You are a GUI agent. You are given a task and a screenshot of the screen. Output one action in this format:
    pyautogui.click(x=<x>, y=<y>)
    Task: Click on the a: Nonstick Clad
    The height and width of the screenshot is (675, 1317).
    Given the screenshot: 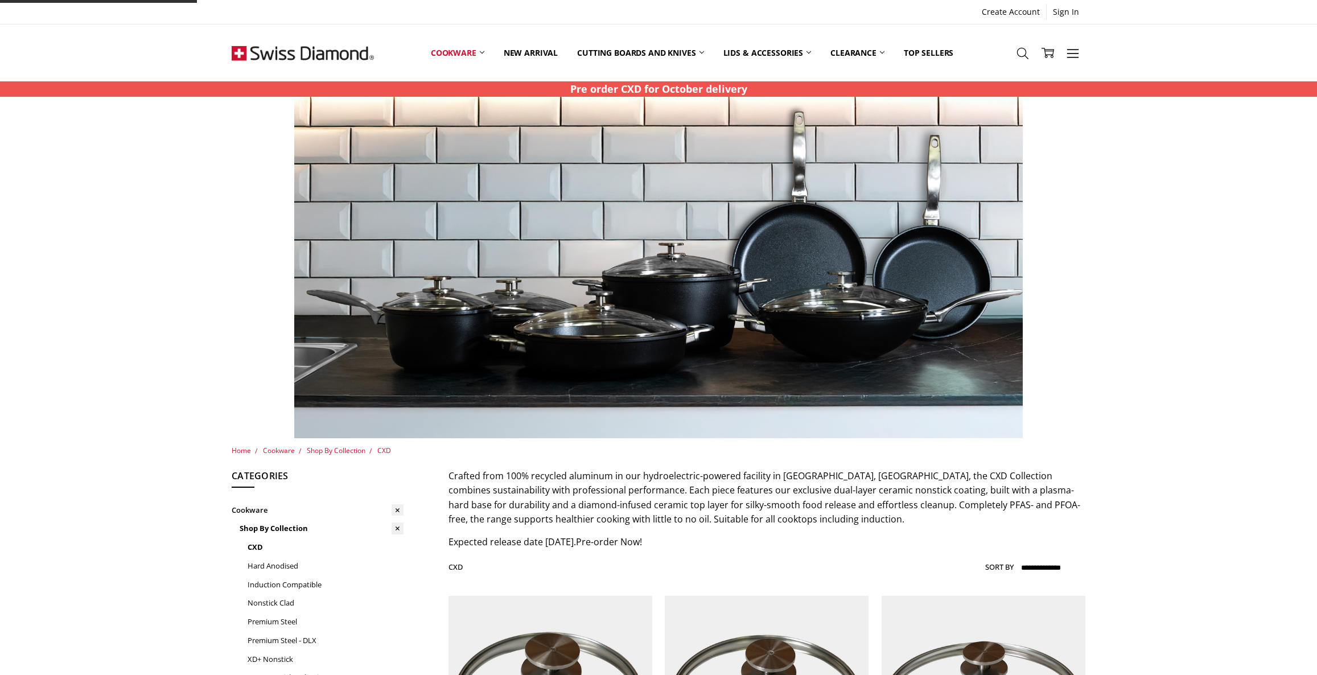 What is the action you would take?
    pyautogui.click(x=326, y=603)
    